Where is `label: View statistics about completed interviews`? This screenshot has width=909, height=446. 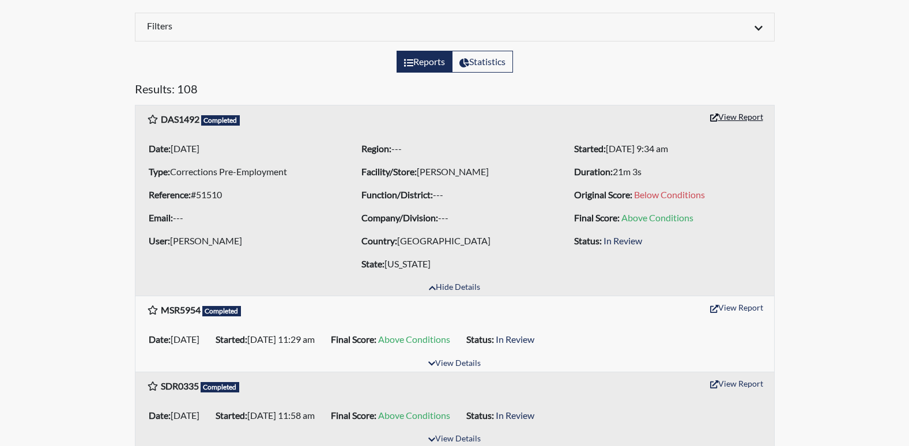
label: View statistics about completed interviews is located at coordinates (483, 62).